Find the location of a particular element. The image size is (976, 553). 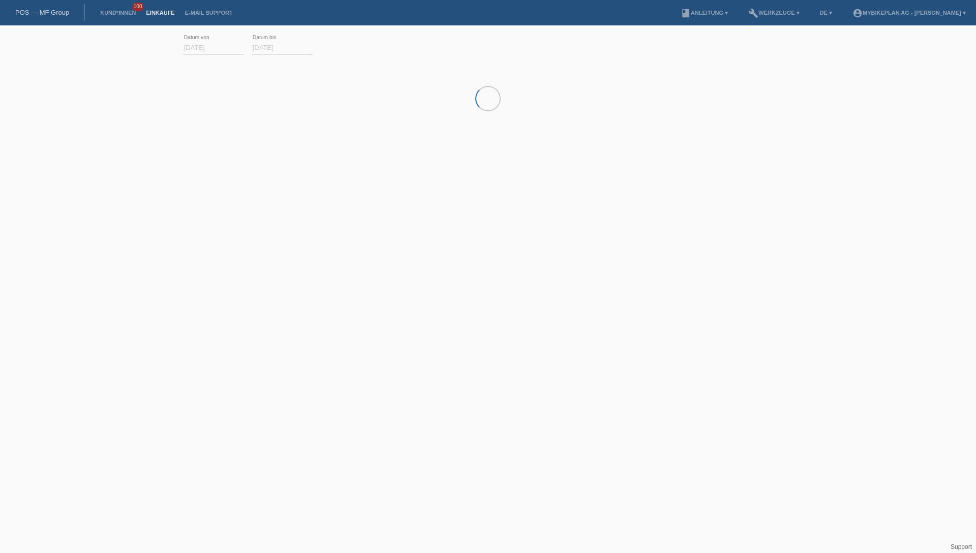

a: Kund*innen is located at coordinates (118, 13).